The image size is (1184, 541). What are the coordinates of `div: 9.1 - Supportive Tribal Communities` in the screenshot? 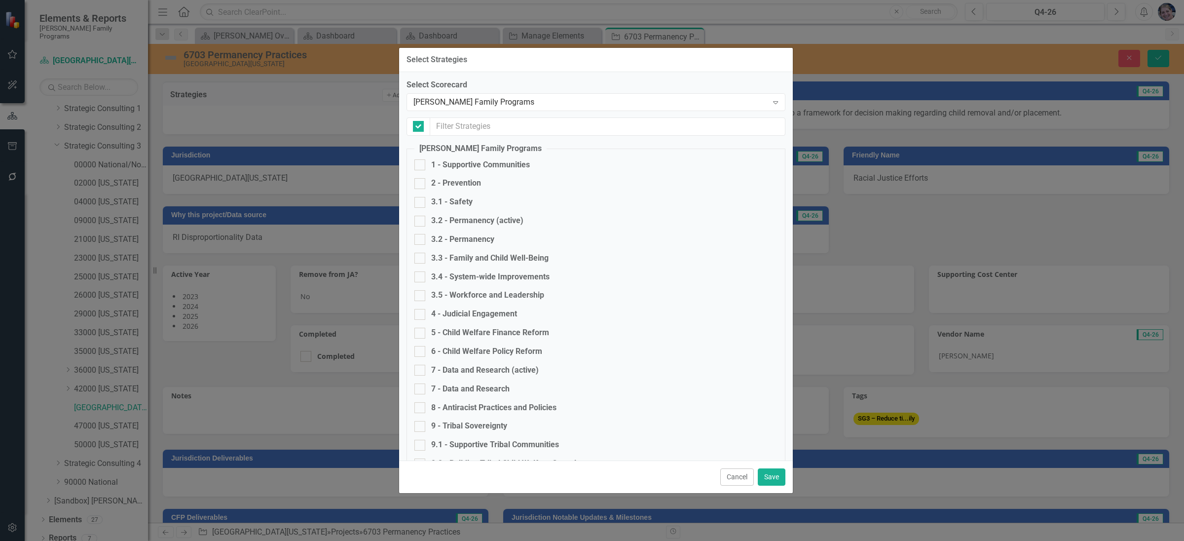 It's located at (495, 445).